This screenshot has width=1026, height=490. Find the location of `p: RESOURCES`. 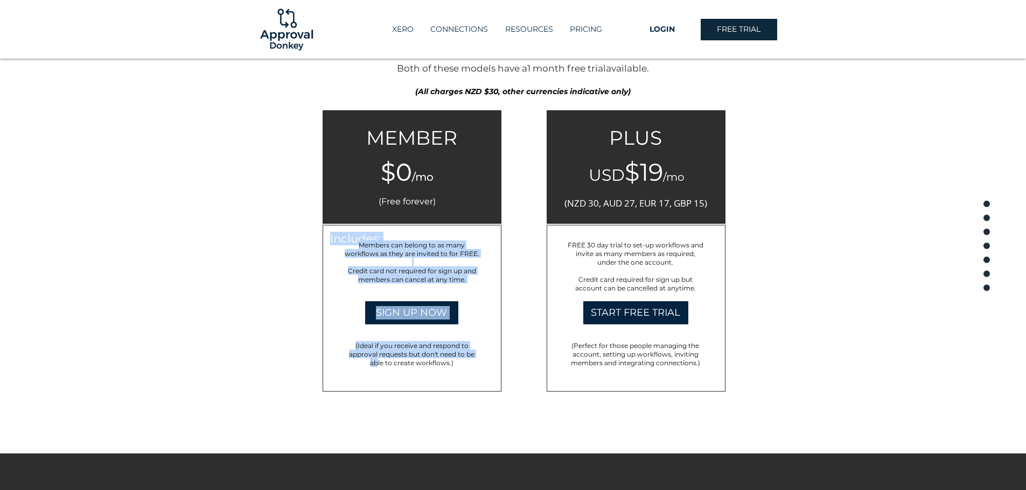

p: RESOURCES is located at coordinates (529, 29).